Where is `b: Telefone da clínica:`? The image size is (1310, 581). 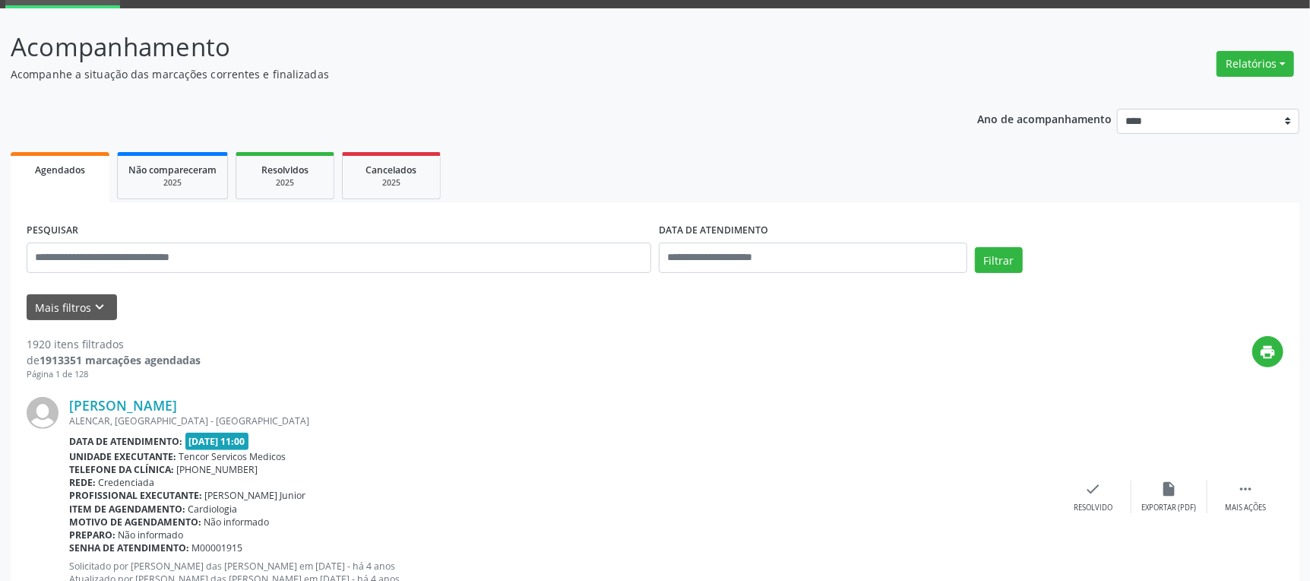 b: Telefone da clínica: is located at coordinates (122, 469).